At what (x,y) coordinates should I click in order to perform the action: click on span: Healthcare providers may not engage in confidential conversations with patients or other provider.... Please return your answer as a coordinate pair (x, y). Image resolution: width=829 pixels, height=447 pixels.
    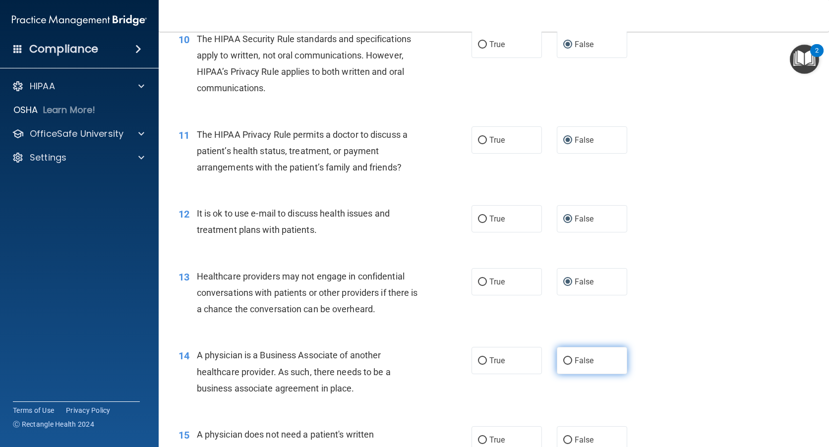
    Looking at the image, I should click on (307, 293).